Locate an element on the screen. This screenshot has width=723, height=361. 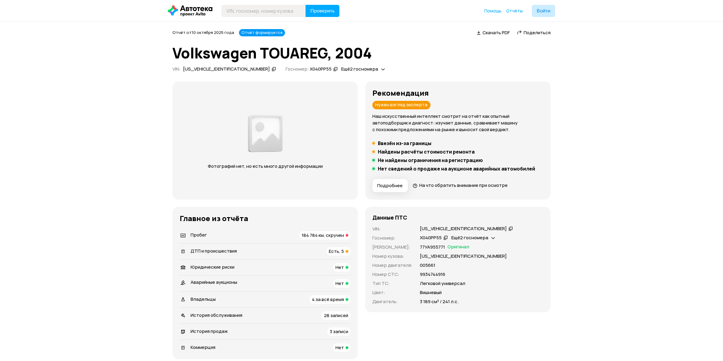
p: Номер двигателя : is located at coordinates (392, 265).